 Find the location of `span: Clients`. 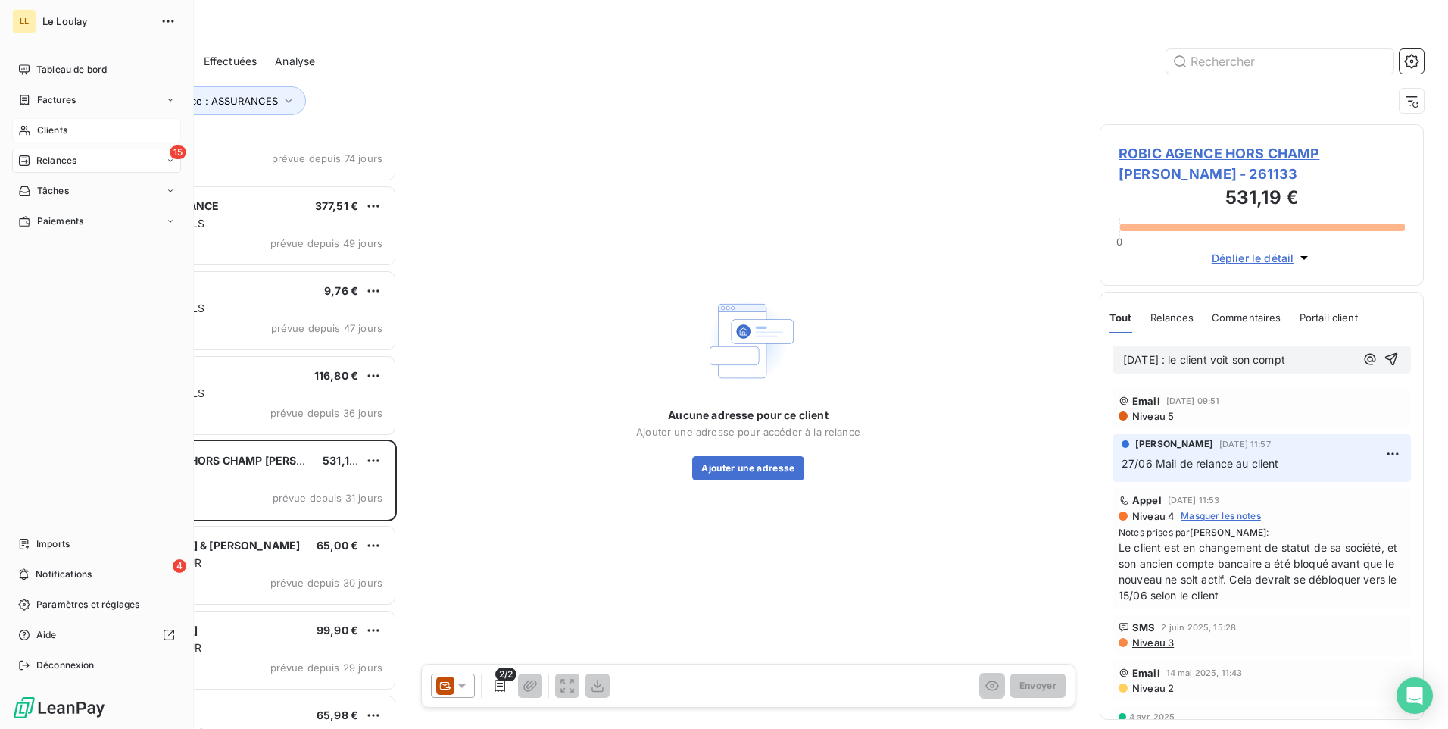

span: Clients is located at coordinates (52, 130).